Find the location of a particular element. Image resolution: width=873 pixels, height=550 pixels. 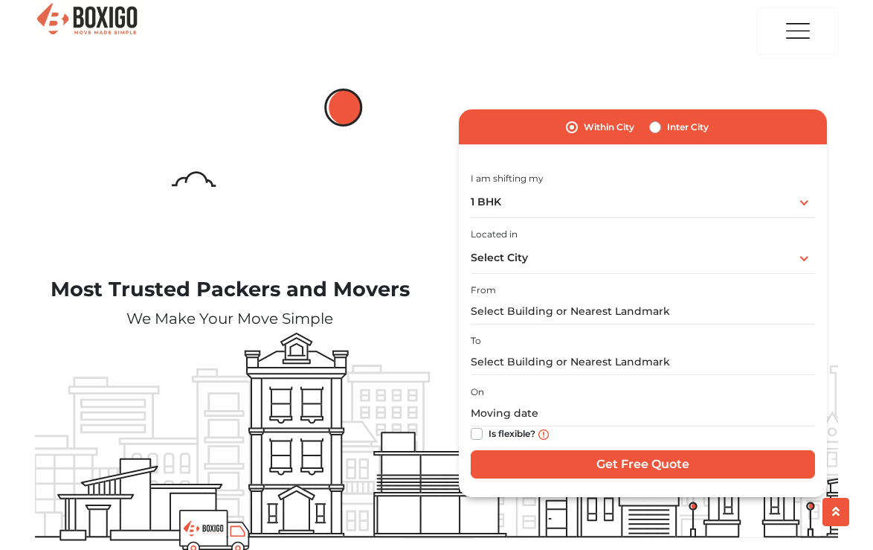

input: Get Free Quote is located at coordinates (643, 464).